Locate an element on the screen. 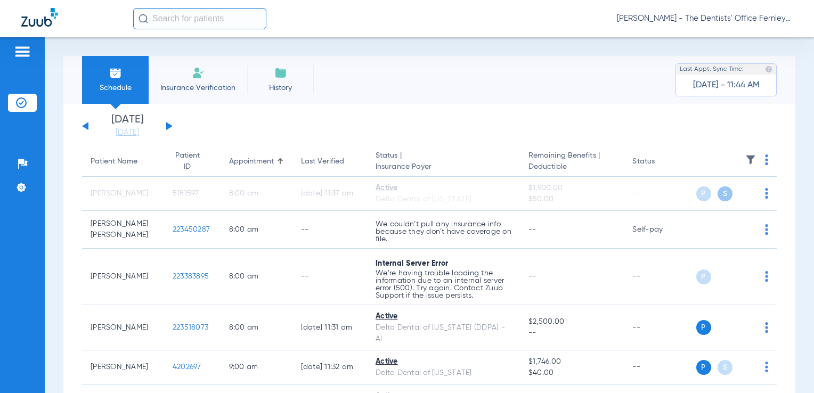 The image size is (814, 393). span: 223518073 is located at coordinates (190, 328).